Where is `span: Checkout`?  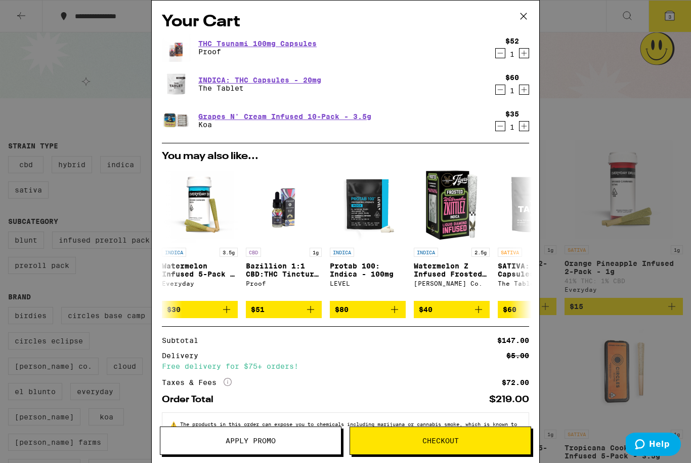
span: Checkout is located at coordinates (441, 440).